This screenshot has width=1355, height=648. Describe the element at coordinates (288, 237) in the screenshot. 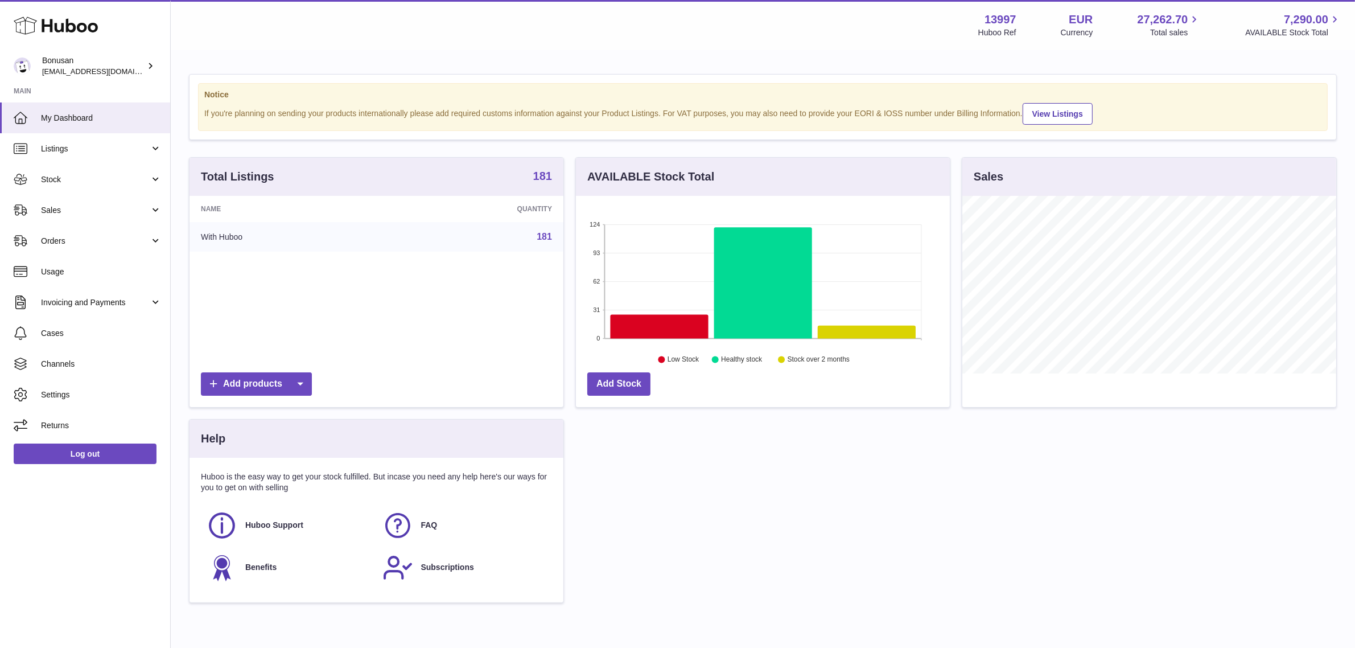

I see `td: With Huboo` at that location.